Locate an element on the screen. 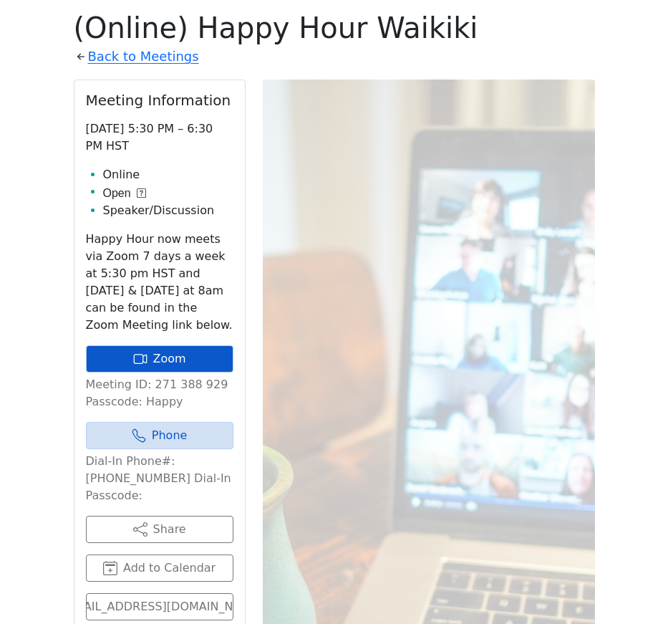 The height and width of the screenshot is (624, 668). p: Meeting ID: 271 388 929 Passcode: Happy is located at coordinates (160, 393).